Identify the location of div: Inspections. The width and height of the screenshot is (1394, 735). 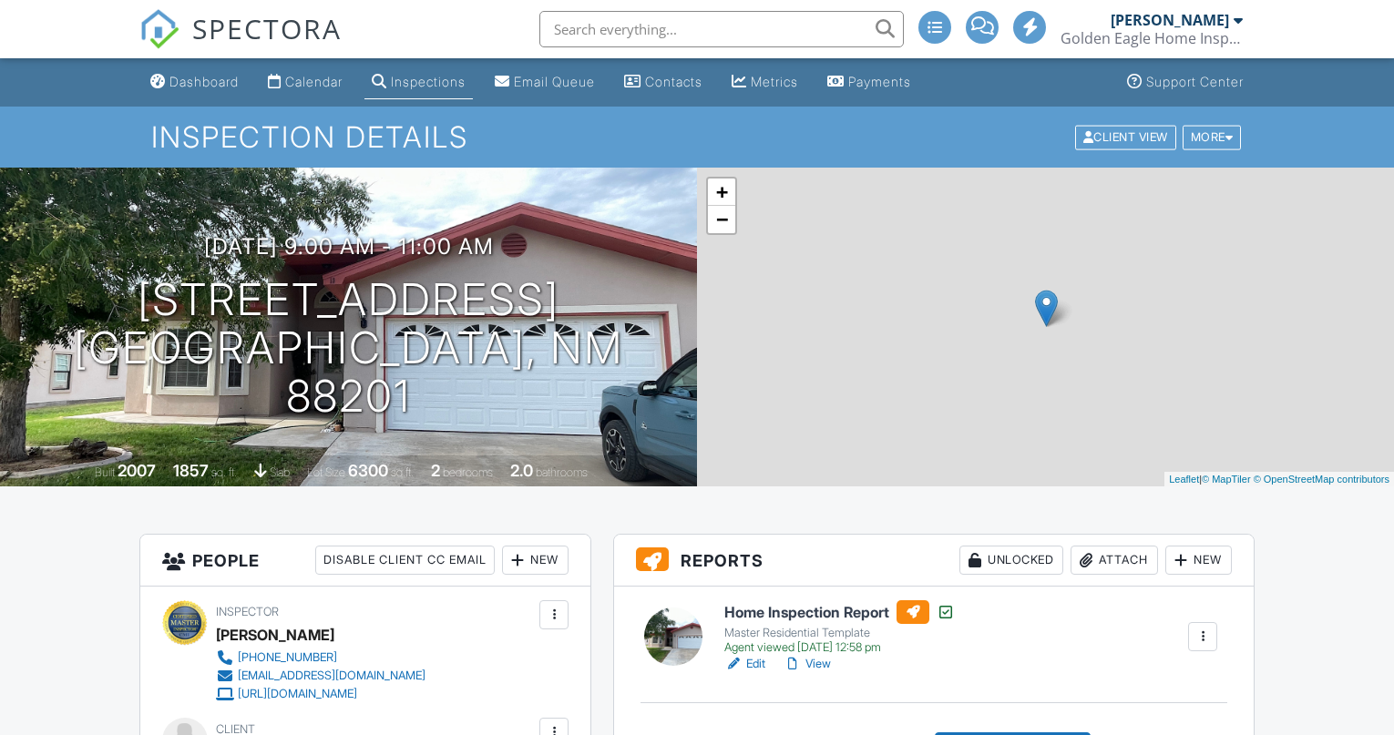
(428, 81).